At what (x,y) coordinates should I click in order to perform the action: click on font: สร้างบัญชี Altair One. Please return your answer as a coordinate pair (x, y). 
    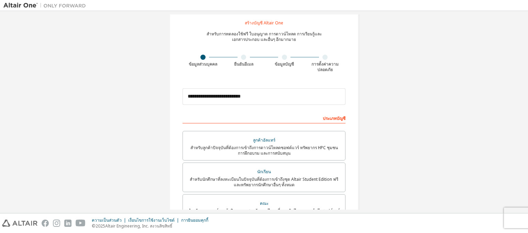
    Looking at the image, I should click on (264, 23).